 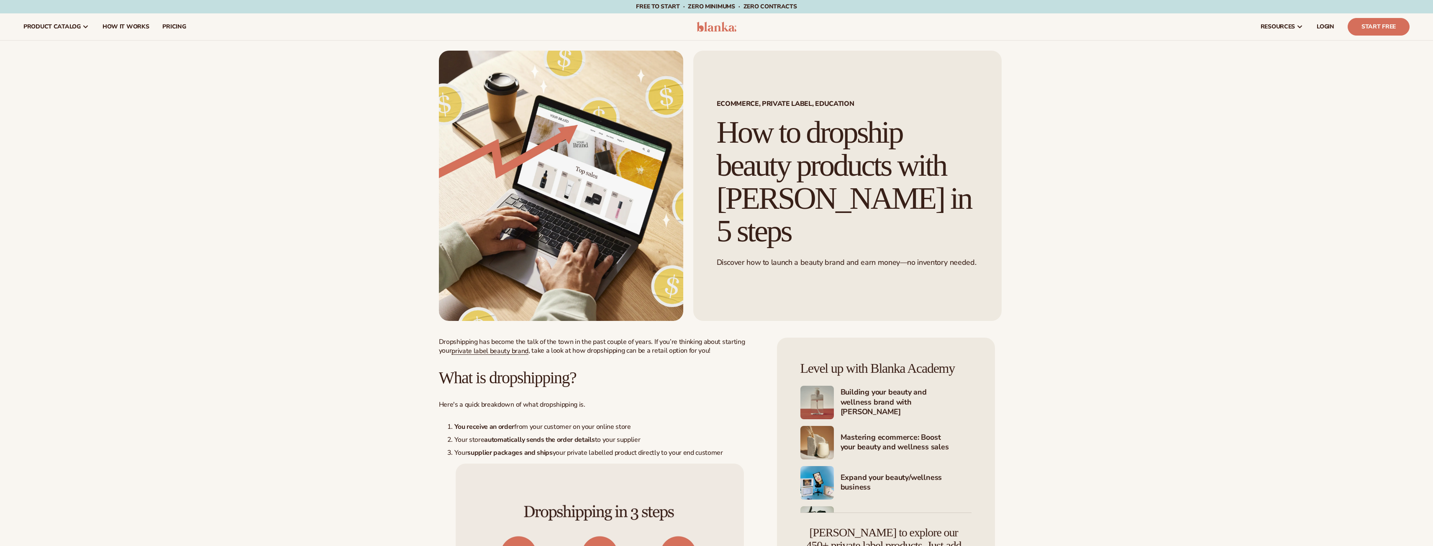 What do you see at coordinates (817, 403) in the screenshot?
I see `img: Shopify Image 2` at bounding box center [817, 403].